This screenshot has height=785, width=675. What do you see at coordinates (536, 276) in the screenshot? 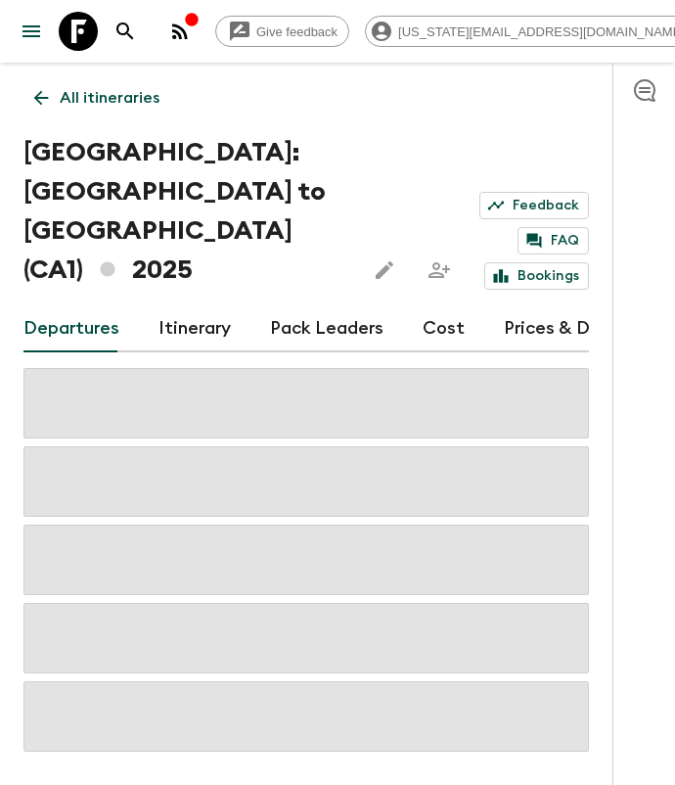
I see `a: Bookings` at bounding box center [536, 276].